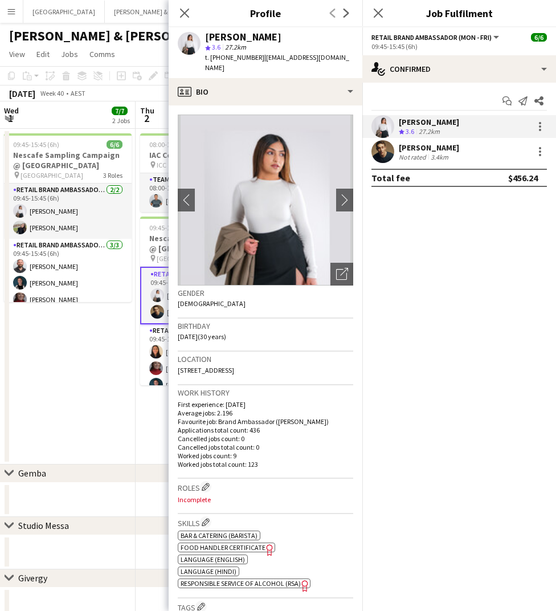  What do you see at coordinates (10, 118) in the screenshot?
I see `span: 1` at bounding box center [10, 118].